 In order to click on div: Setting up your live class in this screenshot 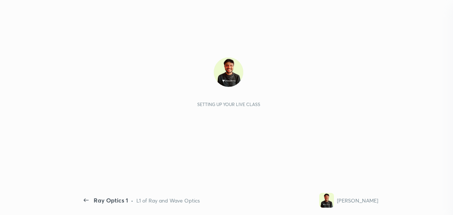, I will do `click(228, 104)`.